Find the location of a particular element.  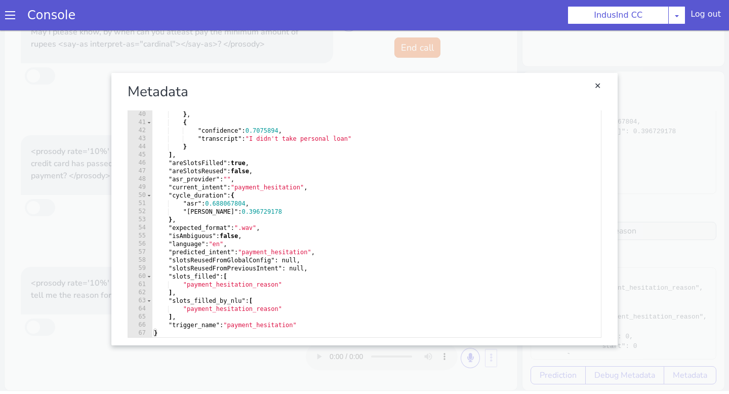

div: 52 is located at coordinates (140, 184).